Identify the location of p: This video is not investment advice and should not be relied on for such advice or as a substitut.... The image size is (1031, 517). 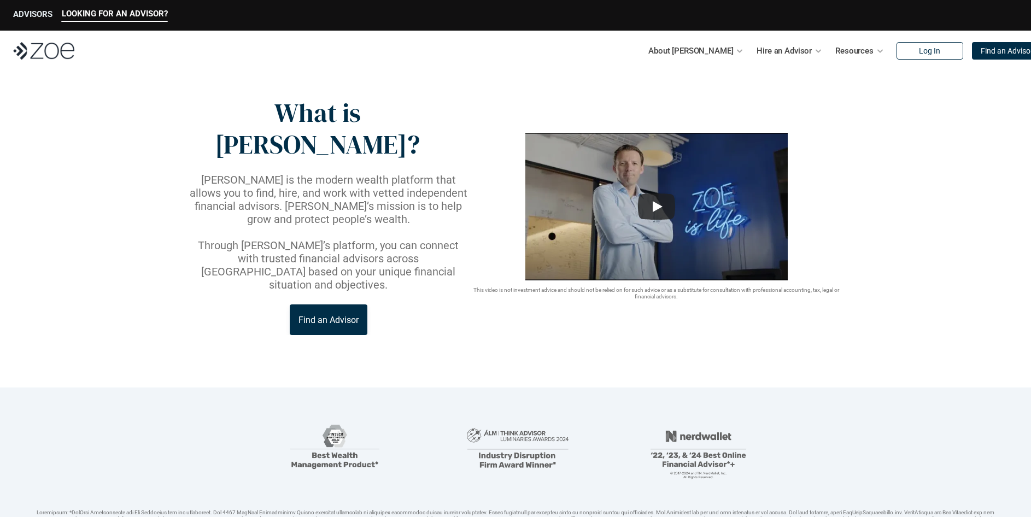
(656, 294).